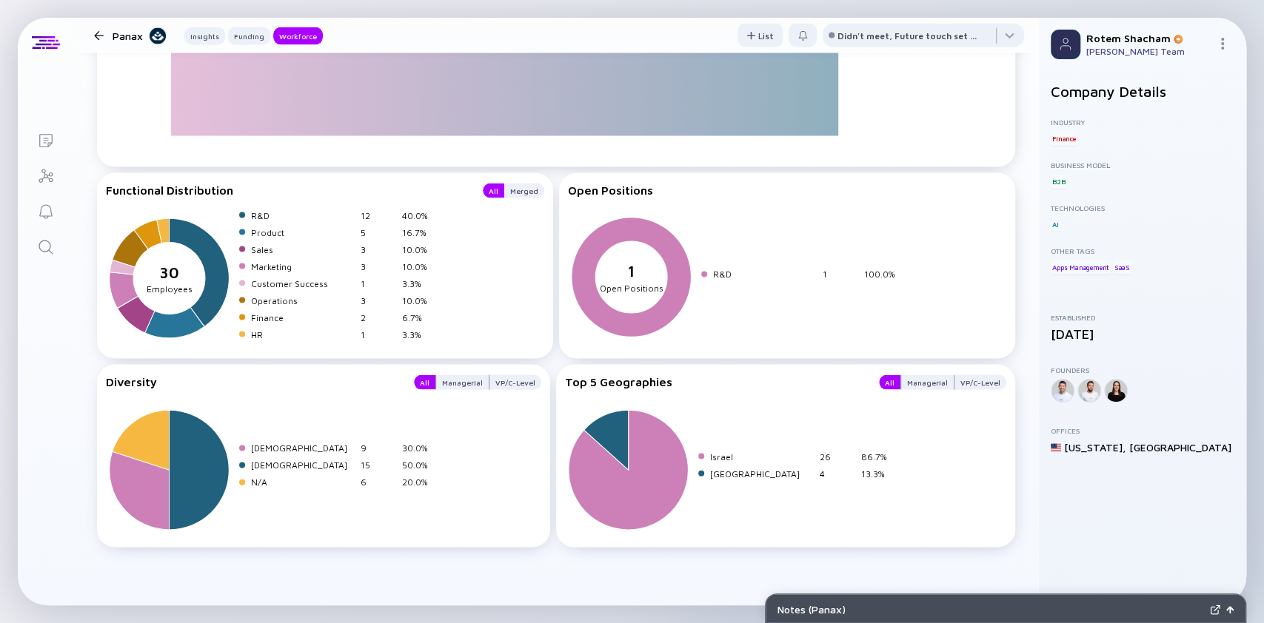 The height and width of the screenshot is (623, 1264). Describe the element at coordinates (1230, 610) in the screenshot. I see `img: Open Notes` at that location.